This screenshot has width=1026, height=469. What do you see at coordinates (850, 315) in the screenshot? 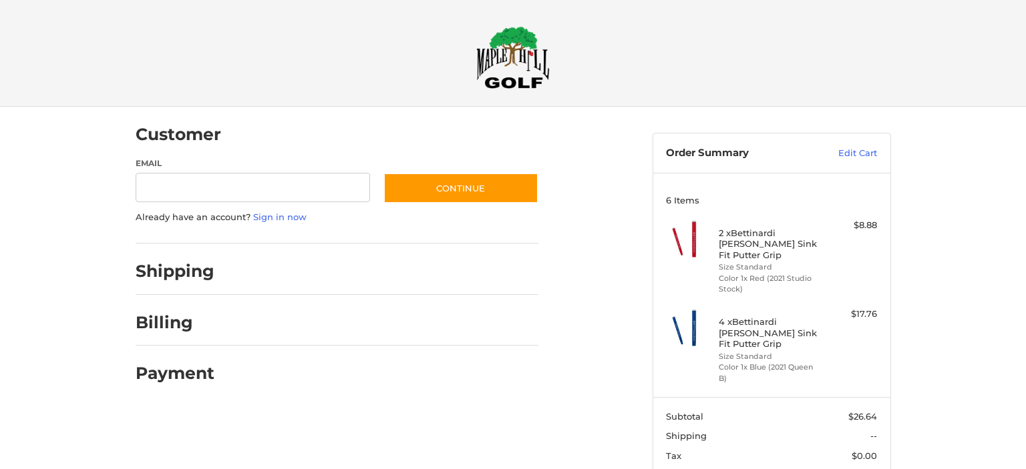
I see `div: $17.76` at bounding box center [850, 315].